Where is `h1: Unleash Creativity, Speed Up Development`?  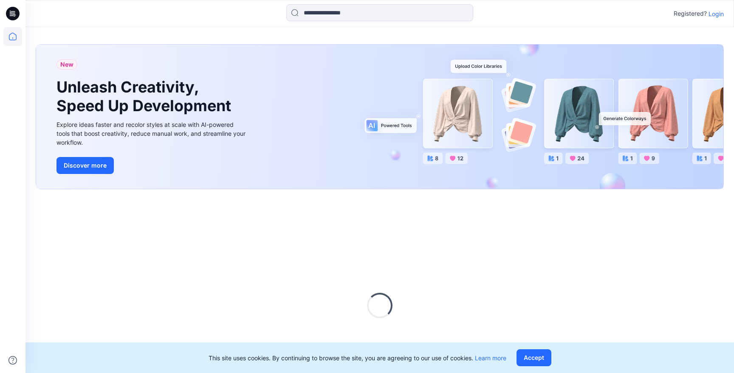
h1: Unleash Creativity, Speed Up Development is located at coordinates (146, 96).